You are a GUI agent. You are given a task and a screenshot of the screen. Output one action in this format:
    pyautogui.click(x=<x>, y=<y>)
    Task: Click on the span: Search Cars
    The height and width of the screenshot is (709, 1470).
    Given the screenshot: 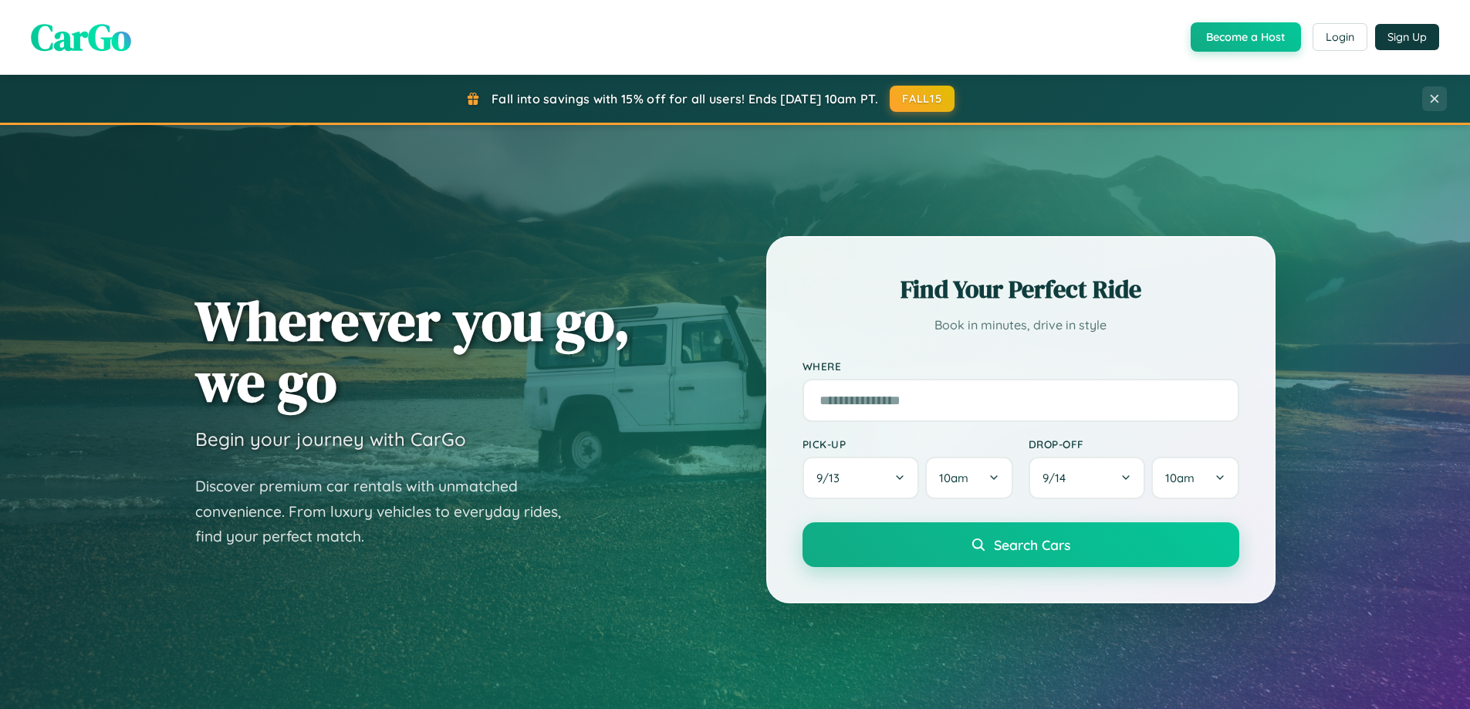 What is the action you would take?
    pyautogui.click(x=1031, y=545)
    